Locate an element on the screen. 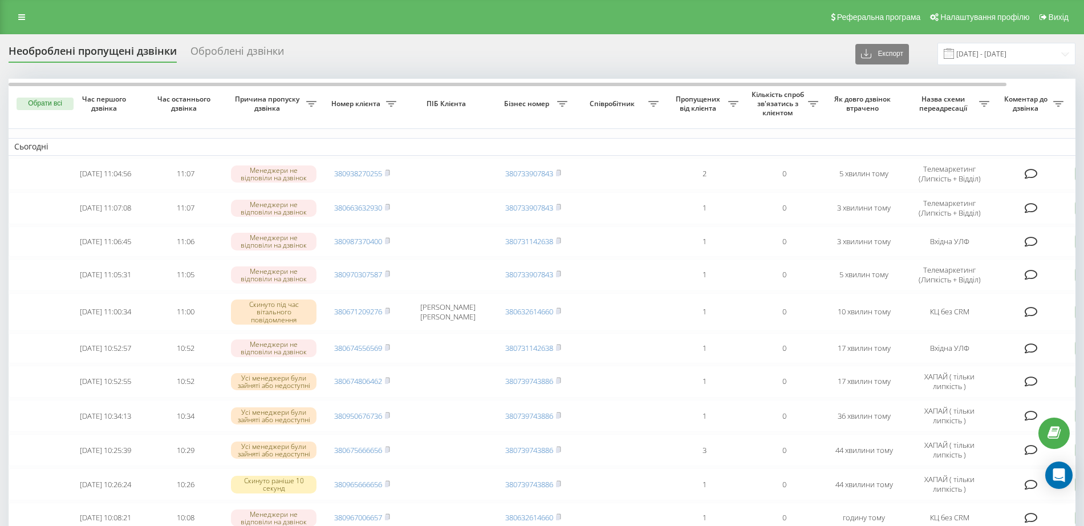 This screenshot has width=1084, height=526. span: Бізнес номер is located at coordinates (528, 104).